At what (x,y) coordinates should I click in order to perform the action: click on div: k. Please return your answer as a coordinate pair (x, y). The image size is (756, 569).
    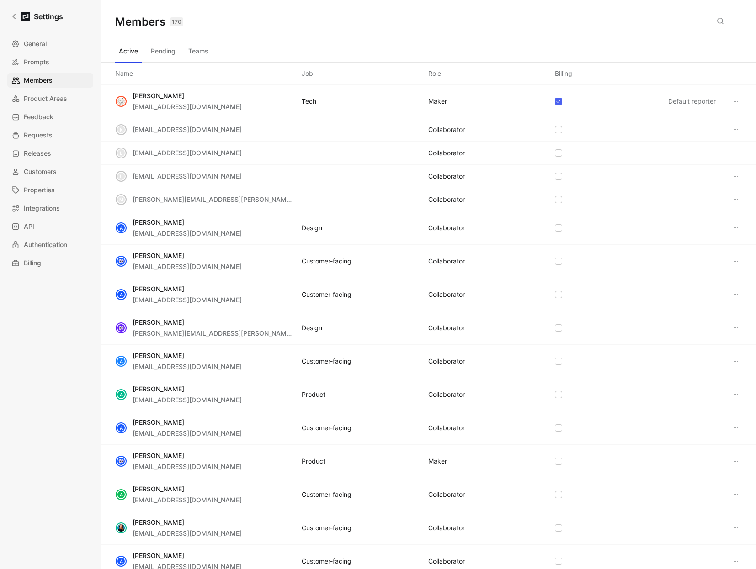
    Looking at the image, I should click on (121, 130).